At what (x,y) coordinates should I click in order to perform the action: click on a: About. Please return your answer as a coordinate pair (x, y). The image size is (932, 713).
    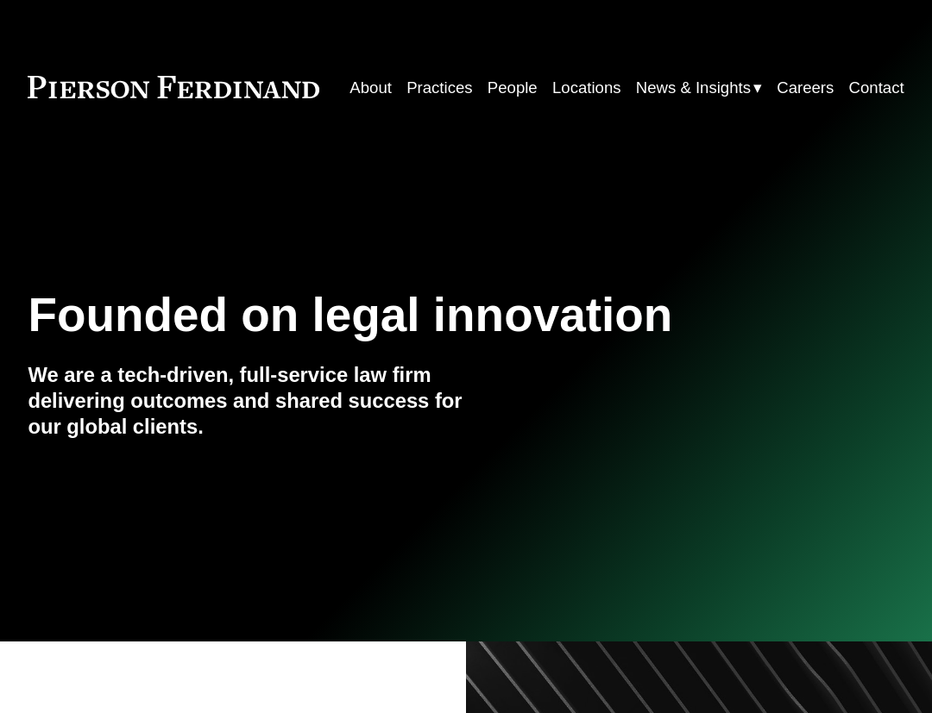
    Looking at the image, I should click on (370, 87).